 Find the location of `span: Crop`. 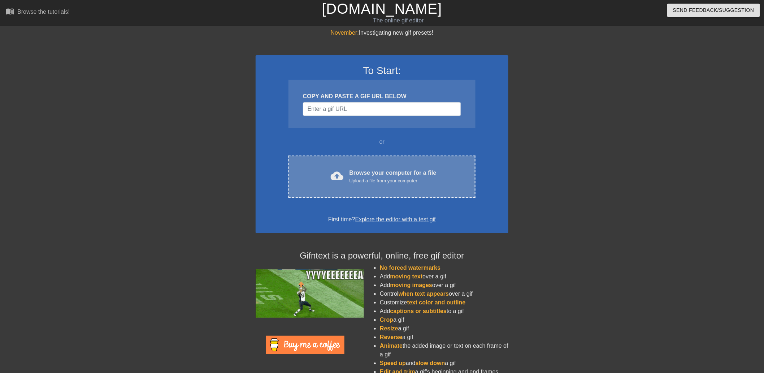

span: Crop is located at coordinates (386, 319).